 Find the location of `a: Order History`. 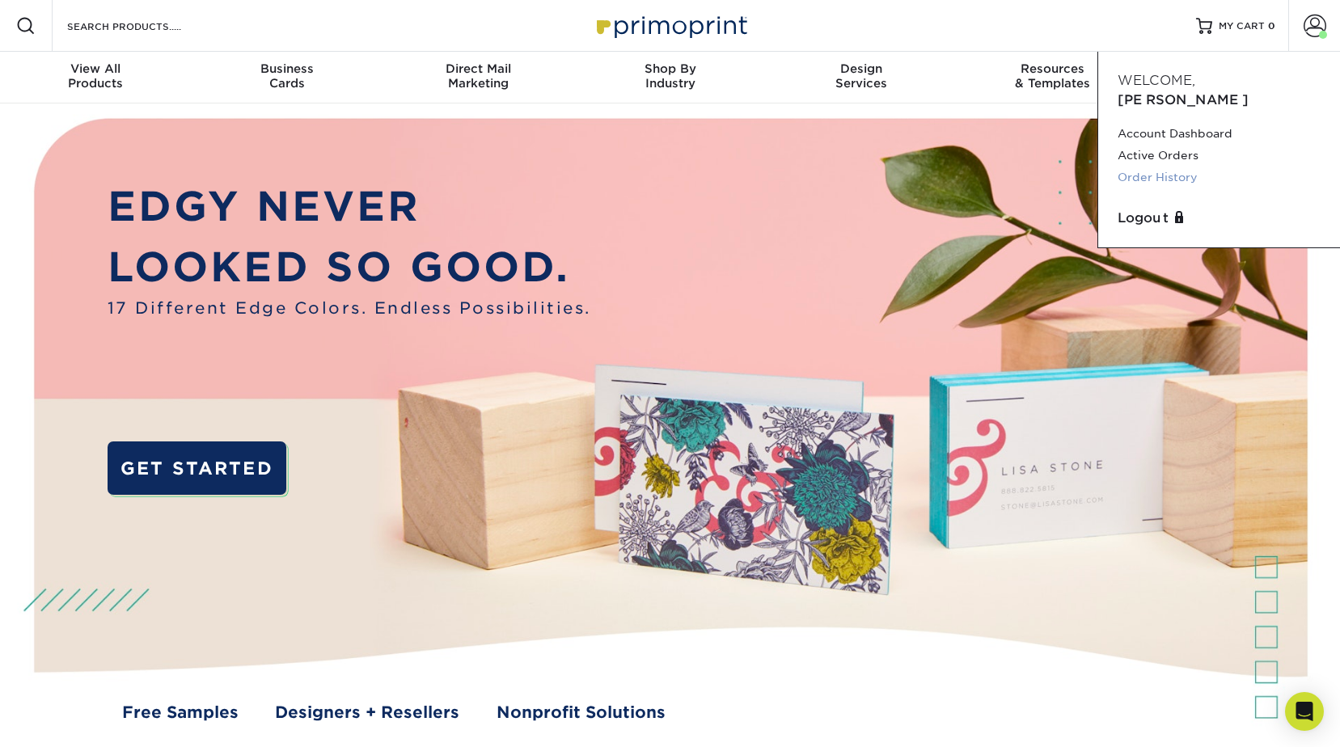

a: Order History is located at coordinates (1219, 177).